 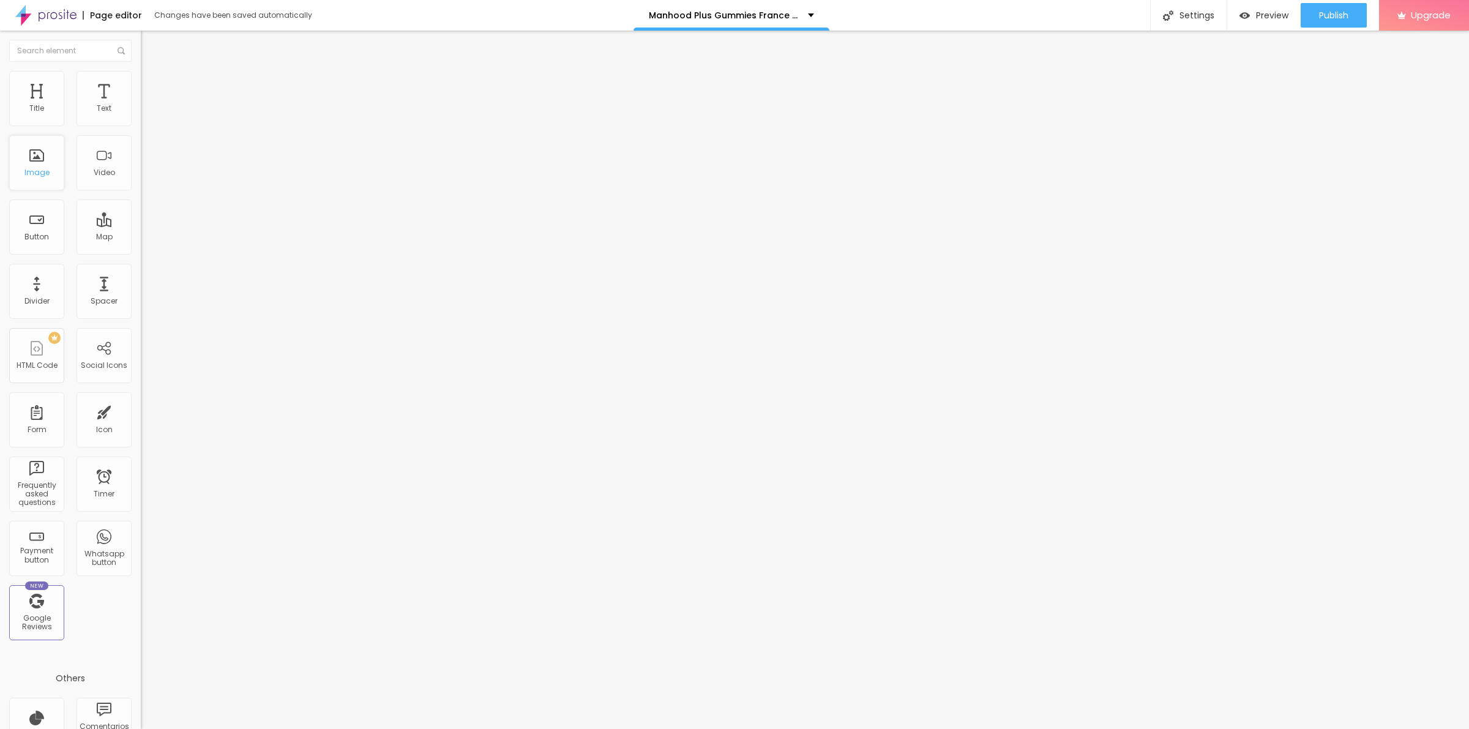 What do you see at coordinates (104, 173) in the screenshot?
I see `div: Video` at bounding box center [104, 173].